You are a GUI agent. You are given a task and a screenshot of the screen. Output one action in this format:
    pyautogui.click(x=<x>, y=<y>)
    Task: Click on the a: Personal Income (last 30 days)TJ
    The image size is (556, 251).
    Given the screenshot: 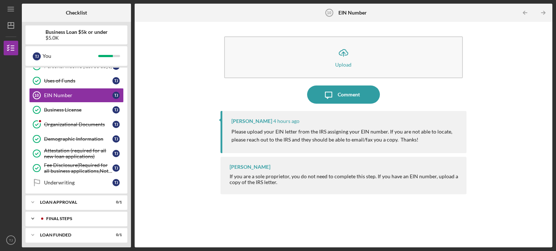 What is the action you would take?
    pyautogui.click(x=76, y=66)
    